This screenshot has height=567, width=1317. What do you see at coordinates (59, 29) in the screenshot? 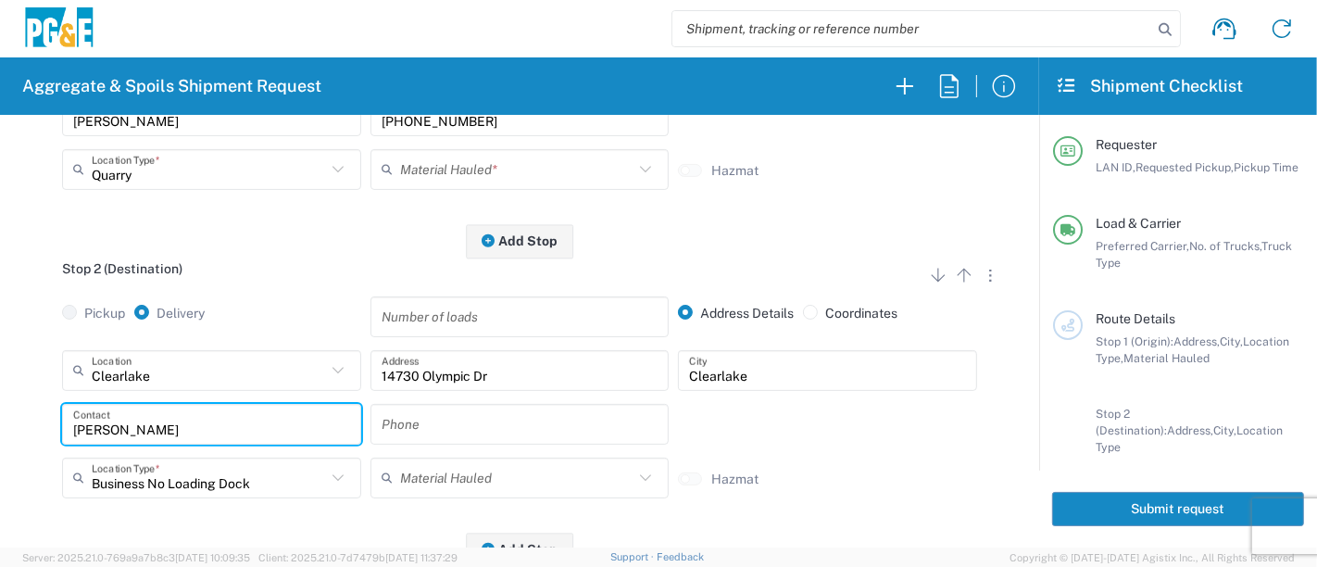
I see `img: pge` at bounding box center [59, 29].